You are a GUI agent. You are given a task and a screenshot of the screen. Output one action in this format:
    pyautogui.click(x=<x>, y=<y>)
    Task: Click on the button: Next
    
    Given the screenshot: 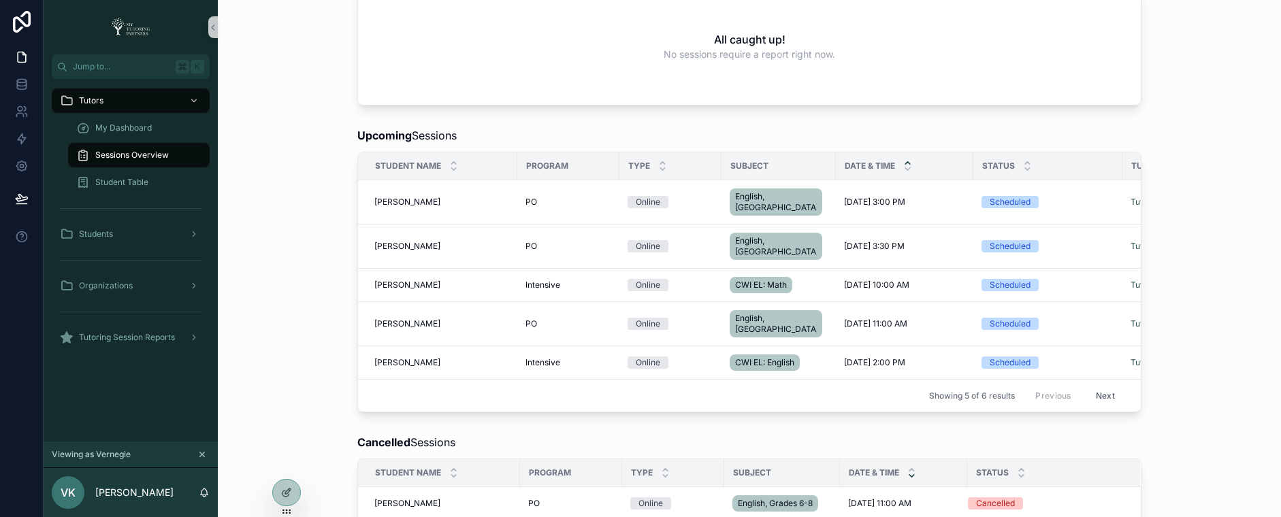 What is the action you would take?
    pyautogui.click(x=1106, y=396)
    